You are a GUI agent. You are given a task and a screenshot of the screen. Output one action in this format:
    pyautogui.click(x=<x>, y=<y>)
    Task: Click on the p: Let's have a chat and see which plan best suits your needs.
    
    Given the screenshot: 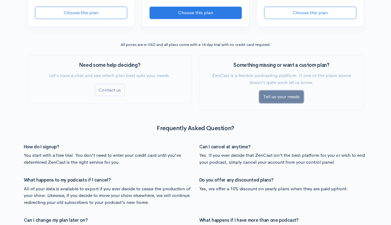 What is the action you would take?
    pyautogui.click(x=110, y=75)
    